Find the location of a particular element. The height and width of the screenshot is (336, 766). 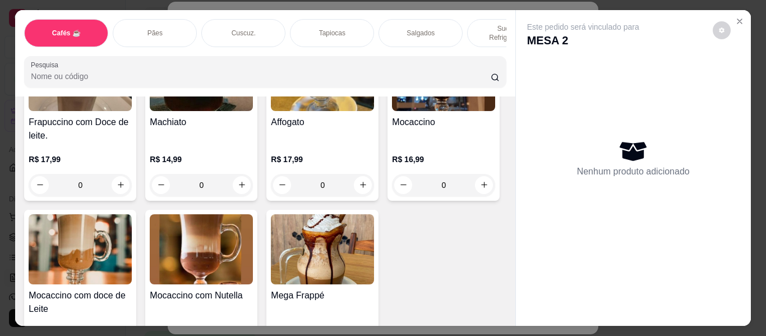

h4: Affogato is located at coordinates (323, 122).